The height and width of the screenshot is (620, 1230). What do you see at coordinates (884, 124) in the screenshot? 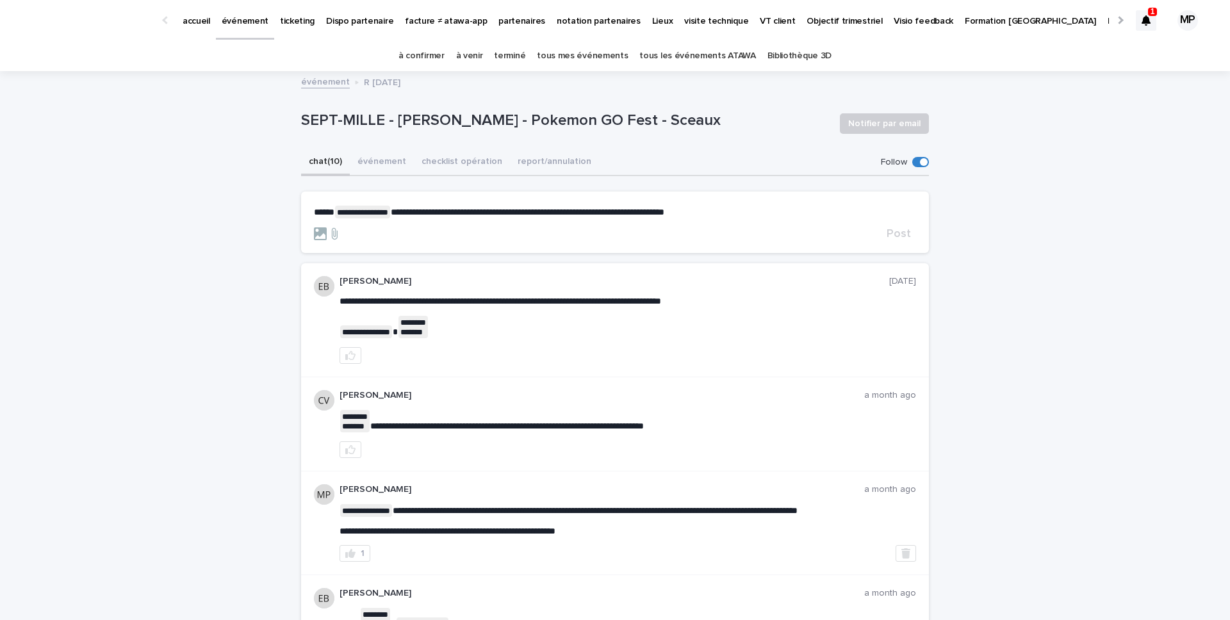
I see `button: Notifier par email` at bounding box center [884, 124].